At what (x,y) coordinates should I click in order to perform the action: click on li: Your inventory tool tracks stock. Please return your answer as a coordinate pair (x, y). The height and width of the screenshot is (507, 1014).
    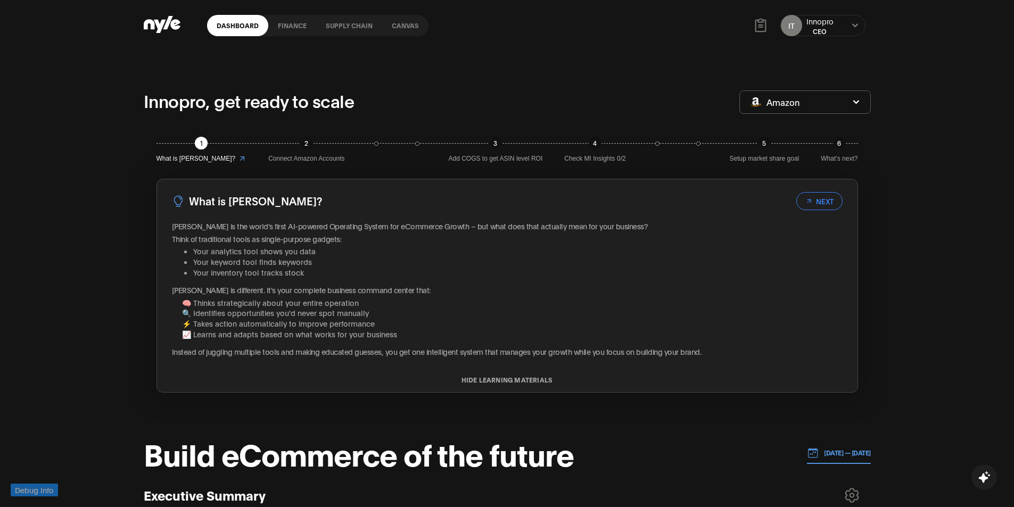
    Looking at the image, I should click on (518, 272).